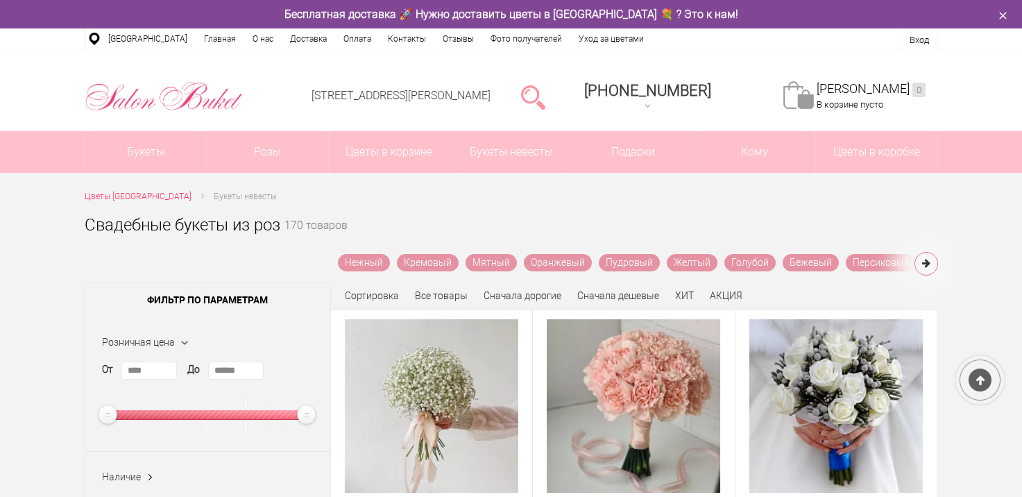 The height and width of the screenshot is (497, 1022). I want to click on a: Сначала дорогие, so click(523, 296).